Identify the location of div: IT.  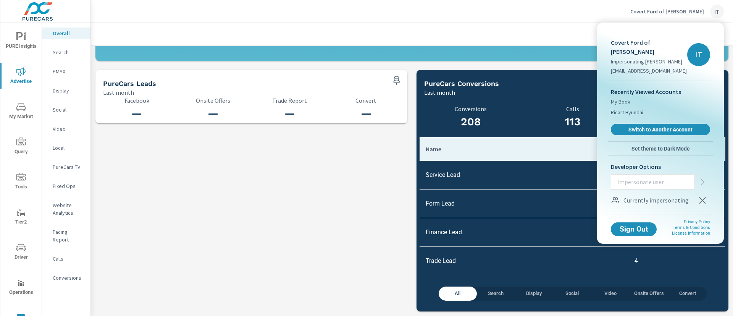
(698, 55).